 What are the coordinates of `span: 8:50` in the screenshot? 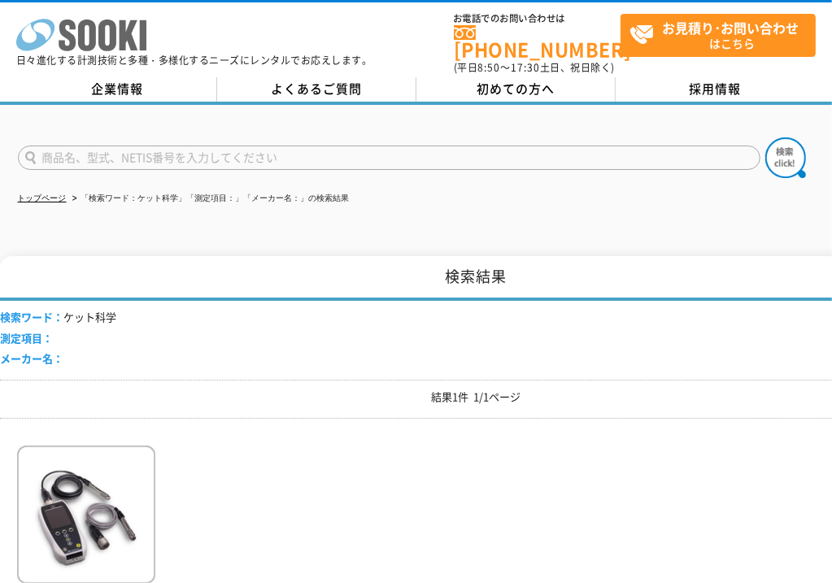 It's located at (490, 68).